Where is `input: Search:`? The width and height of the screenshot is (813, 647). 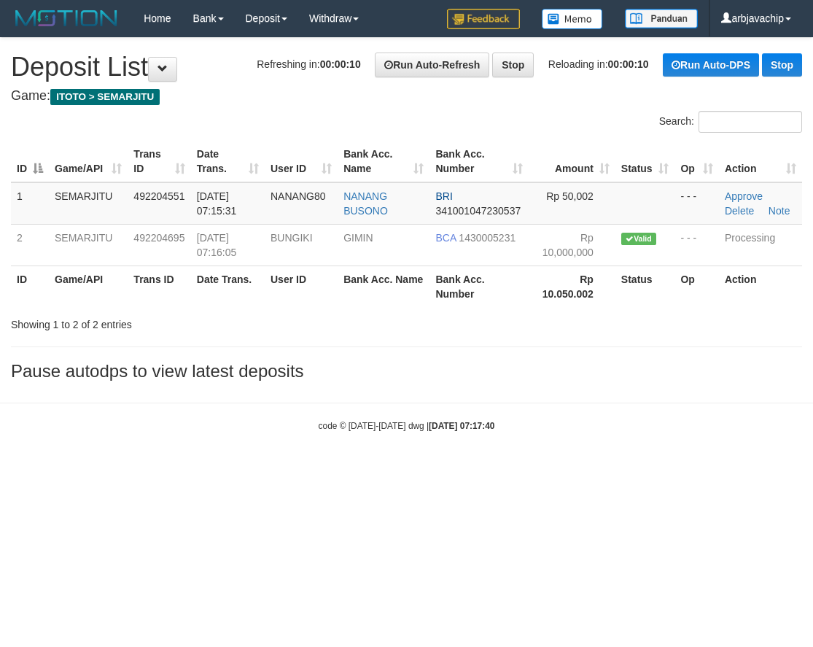 input: Search: is located at coordinates (751, 122).